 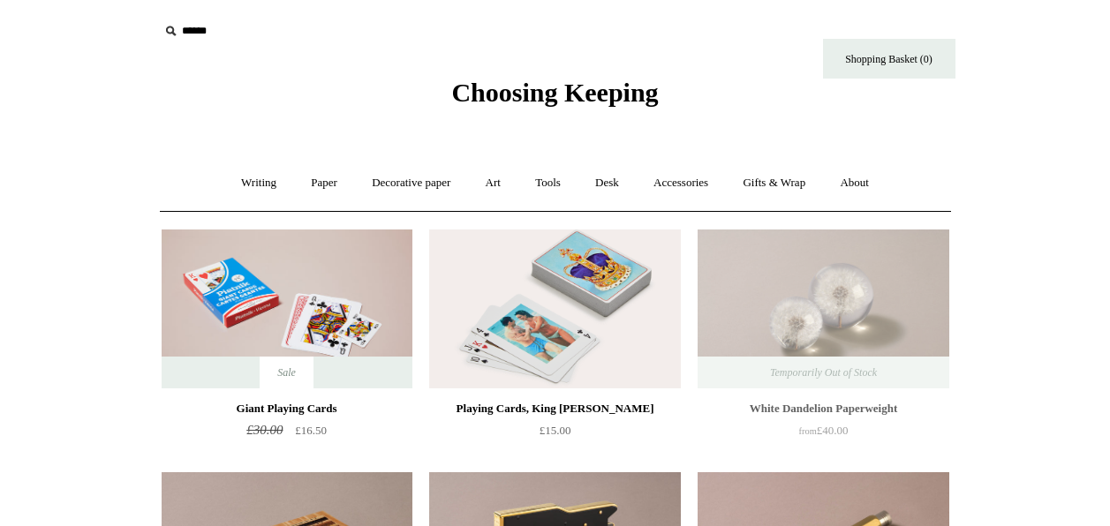 I want to click on a: Art, so click(x=493, y=183).